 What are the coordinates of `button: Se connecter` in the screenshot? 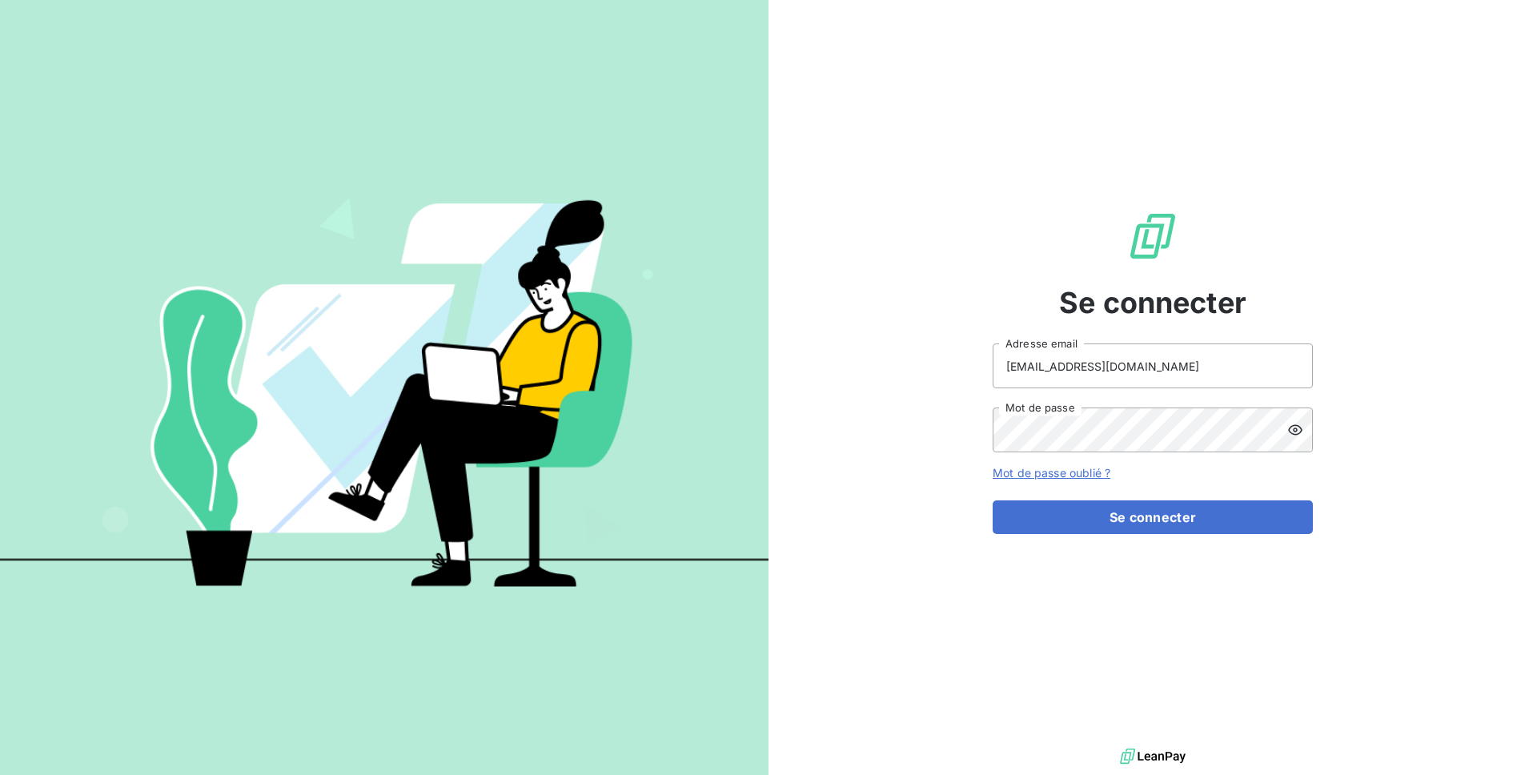 It's located at (1152, 517).